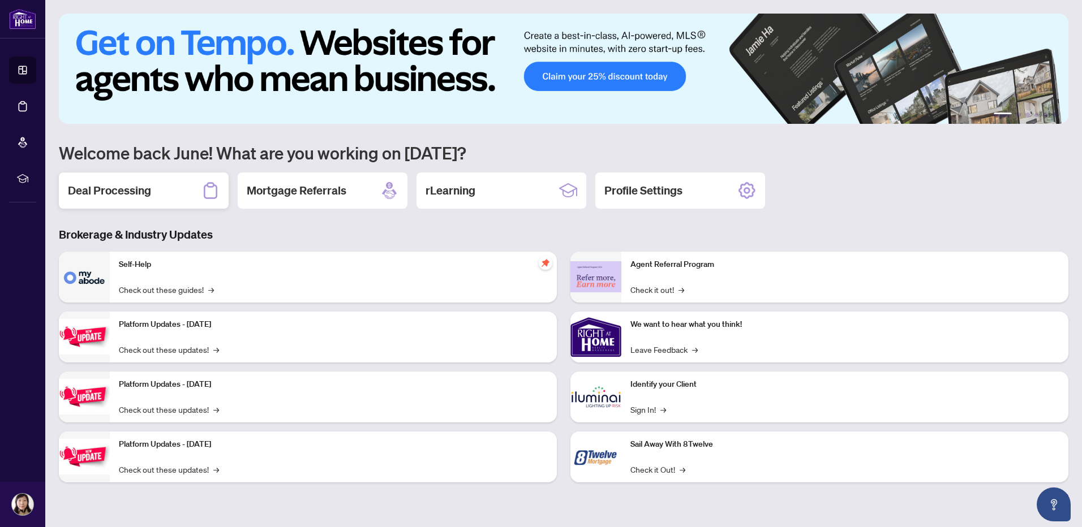 The width and height of the screenshot is (1082, 527). What do you see at coordinates (1046, 115) in the screenshot?
I see `button: 5` at bounding box center [1046, 115].